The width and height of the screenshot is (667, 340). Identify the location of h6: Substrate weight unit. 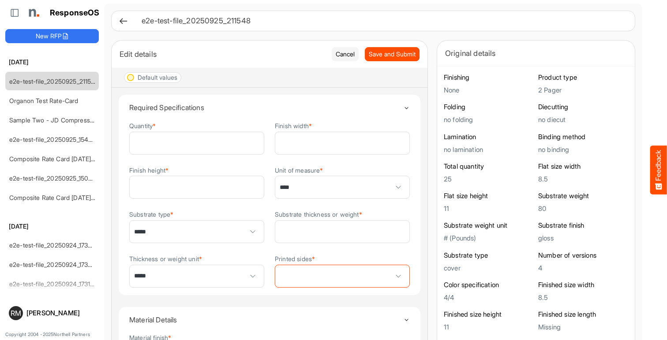
(489, 226).